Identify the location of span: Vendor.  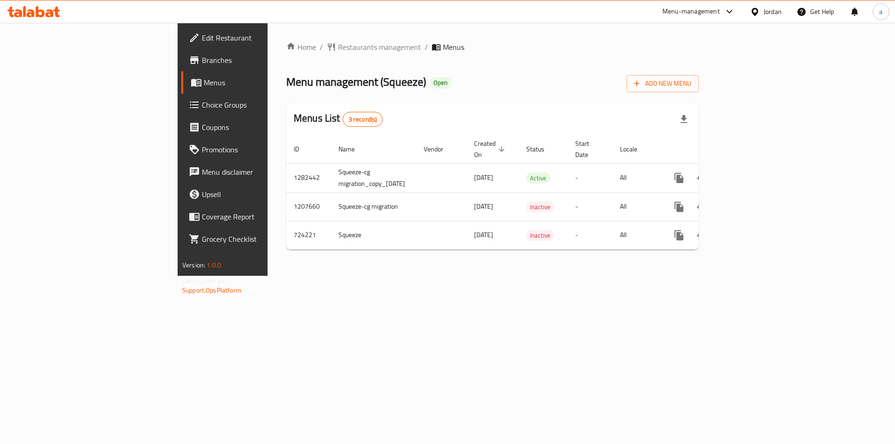
(440, 149).